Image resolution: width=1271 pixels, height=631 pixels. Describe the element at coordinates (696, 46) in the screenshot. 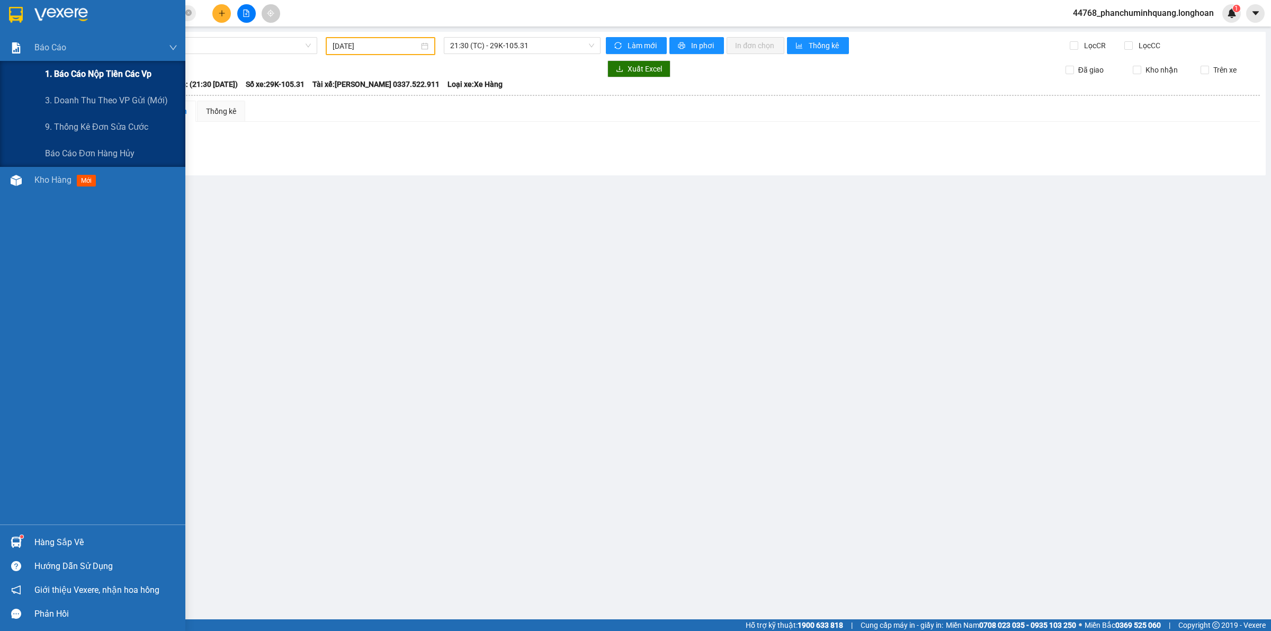

I see `button: printerIn phơi` at that location.